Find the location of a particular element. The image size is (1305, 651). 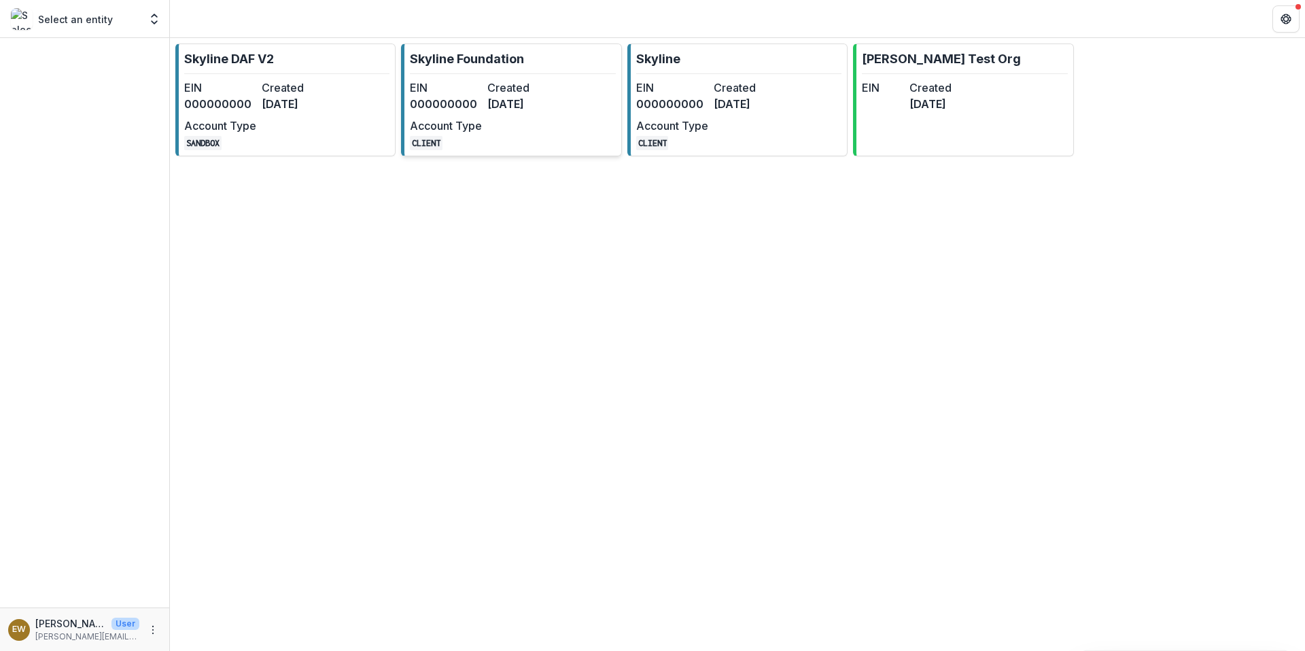

img: Select an entity is located at coordinates (22, 19).